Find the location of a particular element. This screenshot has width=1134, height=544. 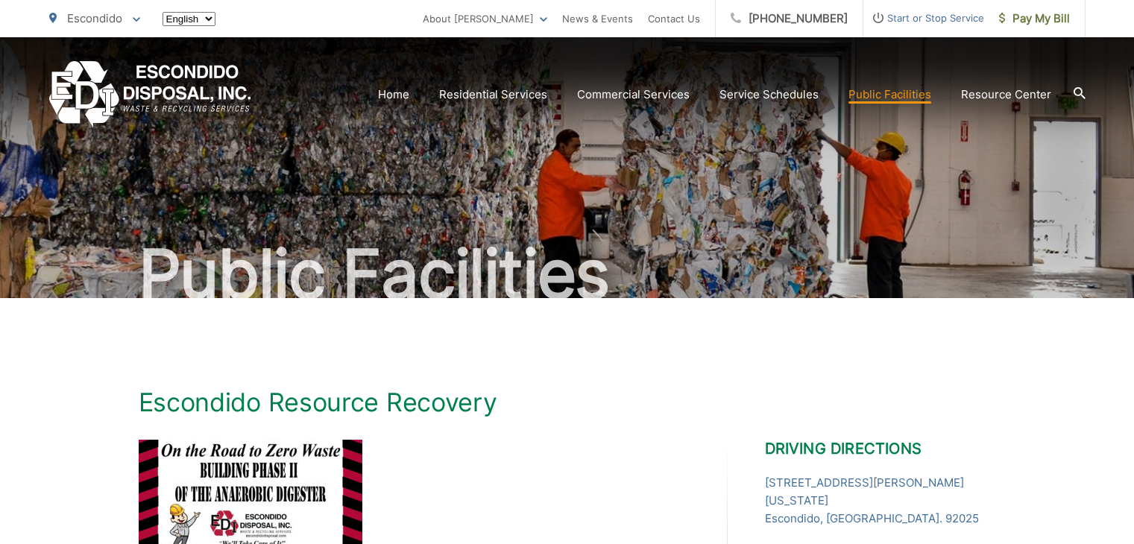

select: Select a language is located at coordinates (189, 19).